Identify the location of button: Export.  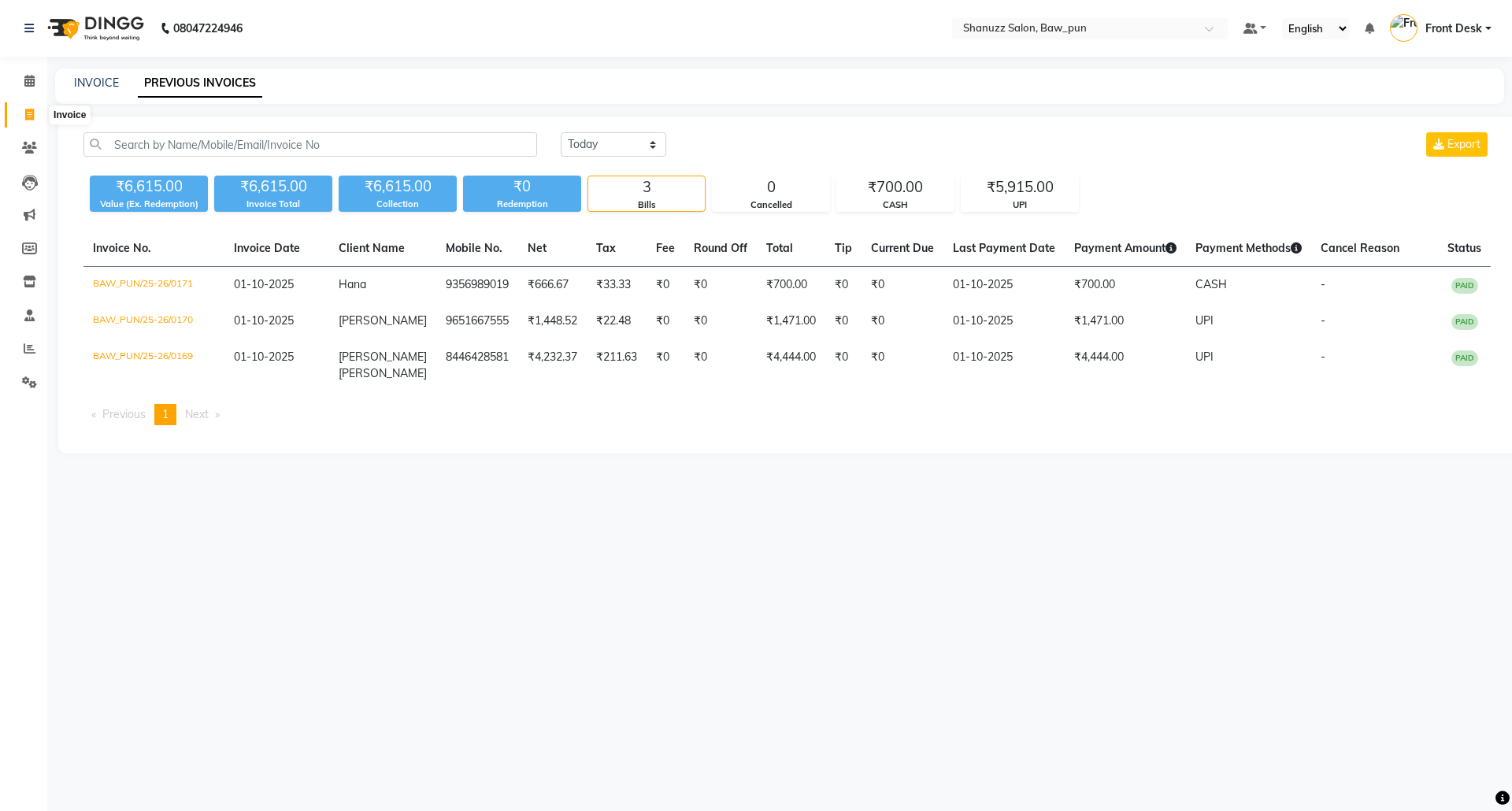
(1457, 144).